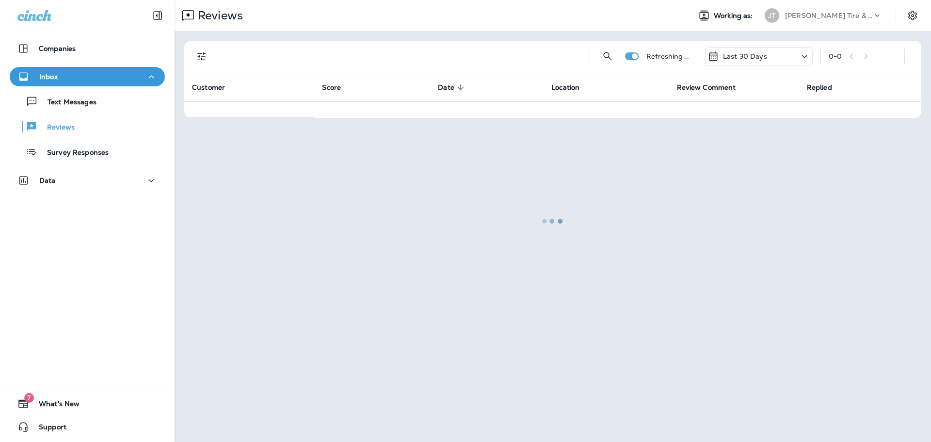 This screenshot has height=442, width=931. Describe the element at coordinates (67, 102) in the screenshot. I see `p: Text Messages` at that location.